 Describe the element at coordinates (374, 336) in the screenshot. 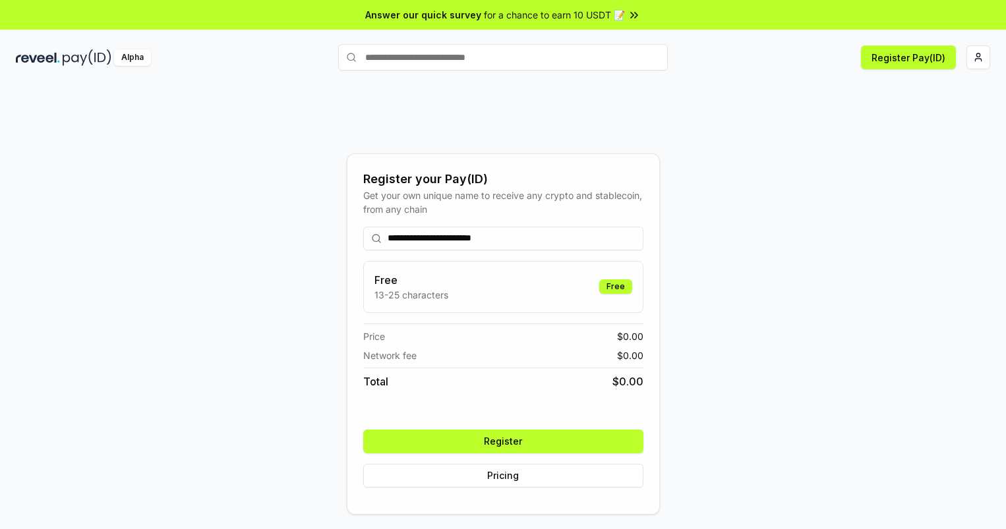

I see `span: Price` at that location.